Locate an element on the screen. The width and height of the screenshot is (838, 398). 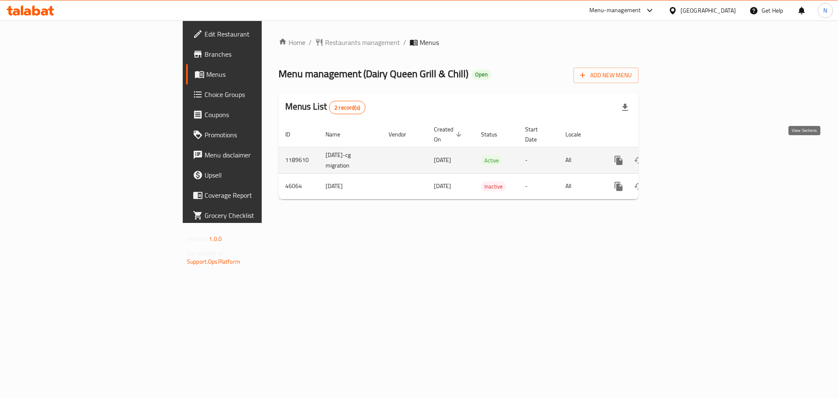
a: Support.OpsPlatform is located at coordinates (213, 262).